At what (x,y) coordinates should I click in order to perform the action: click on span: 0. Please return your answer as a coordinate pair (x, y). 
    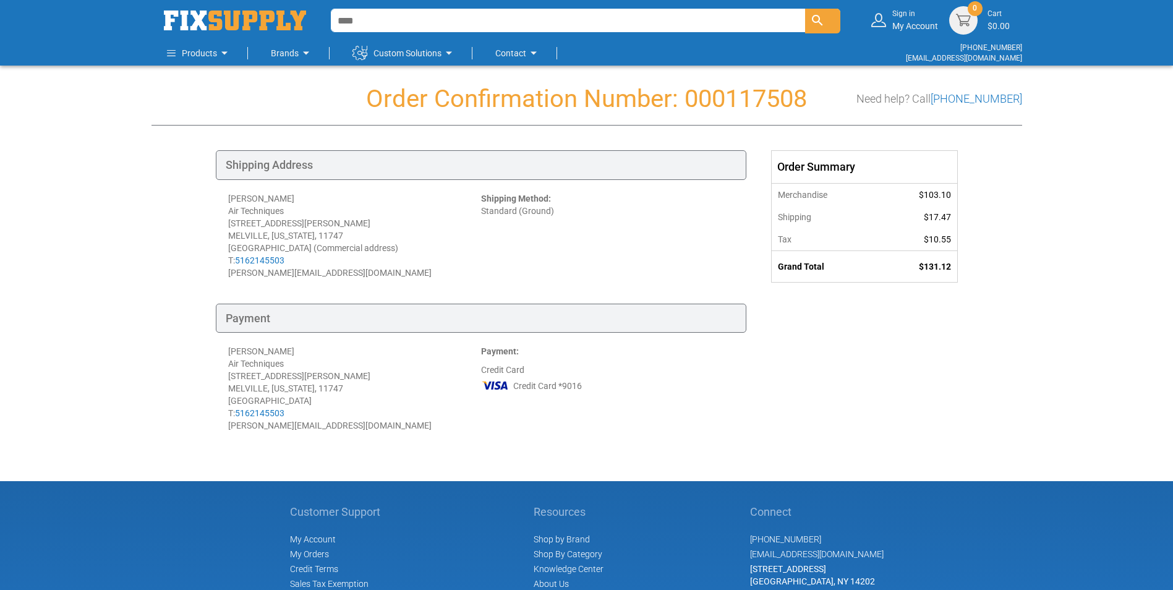
    Looking at the image, I should click on (974, 8).